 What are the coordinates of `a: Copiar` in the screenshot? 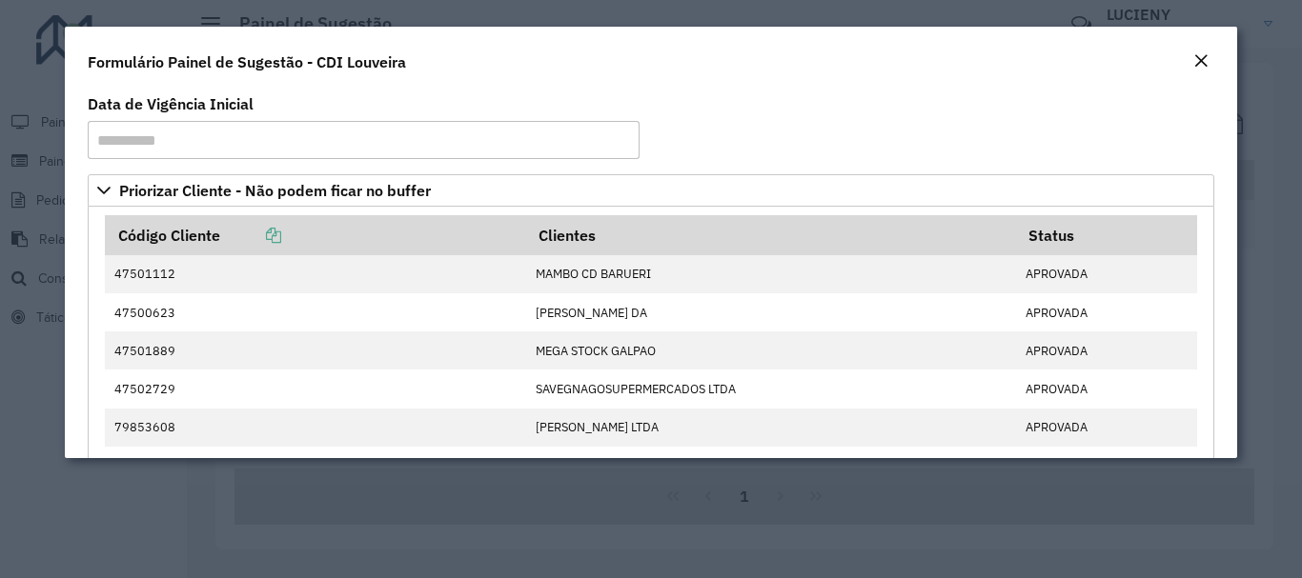 It's located at (251, 235).